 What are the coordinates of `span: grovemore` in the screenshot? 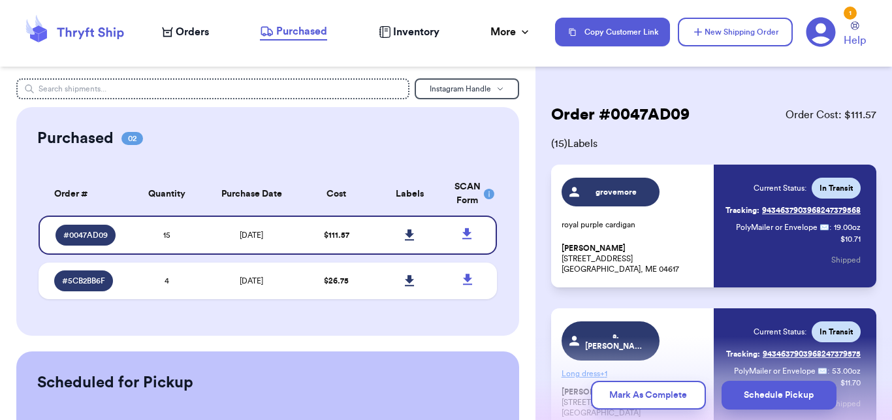 It's located at (616, 192).